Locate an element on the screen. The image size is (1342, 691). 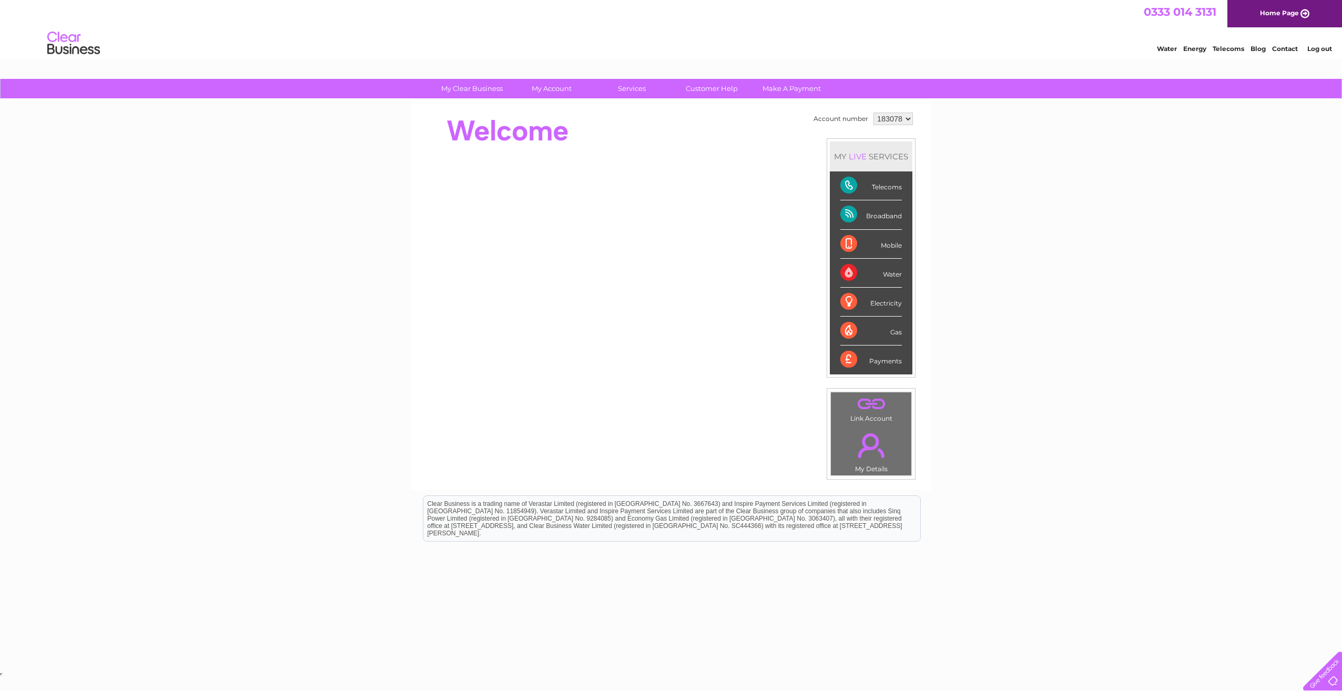
div: Electricity is located at coordinates (871, 302).